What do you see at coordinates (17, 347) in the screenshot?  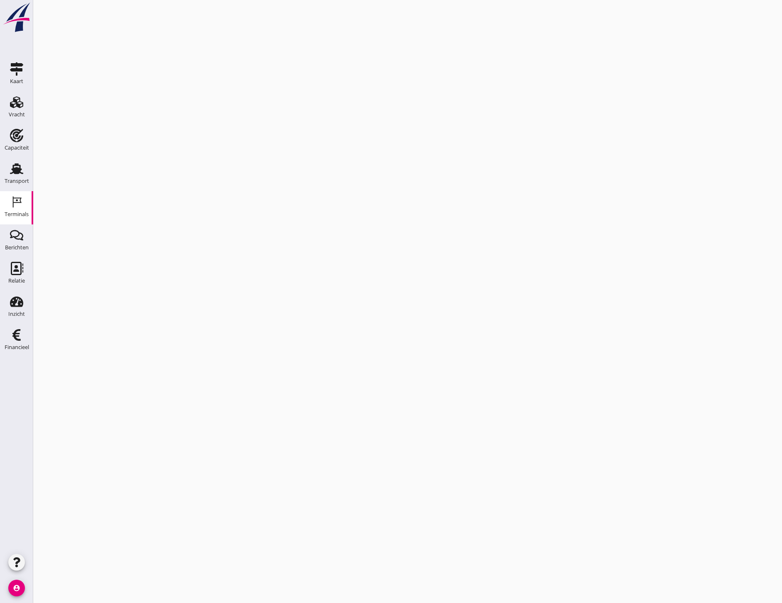 I see `div: Financieel` at bounding box center [17, 347].